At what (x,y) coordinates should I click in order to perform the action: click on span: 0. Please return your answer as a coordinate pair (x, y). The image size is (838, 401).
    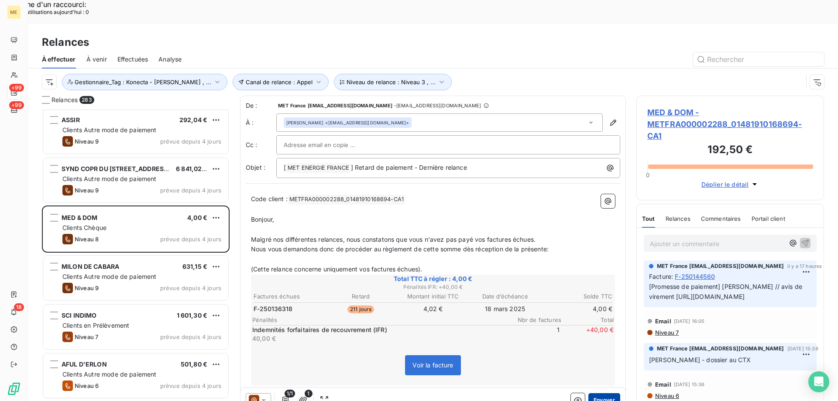
    Looking at the image, I should click on (648, 175).